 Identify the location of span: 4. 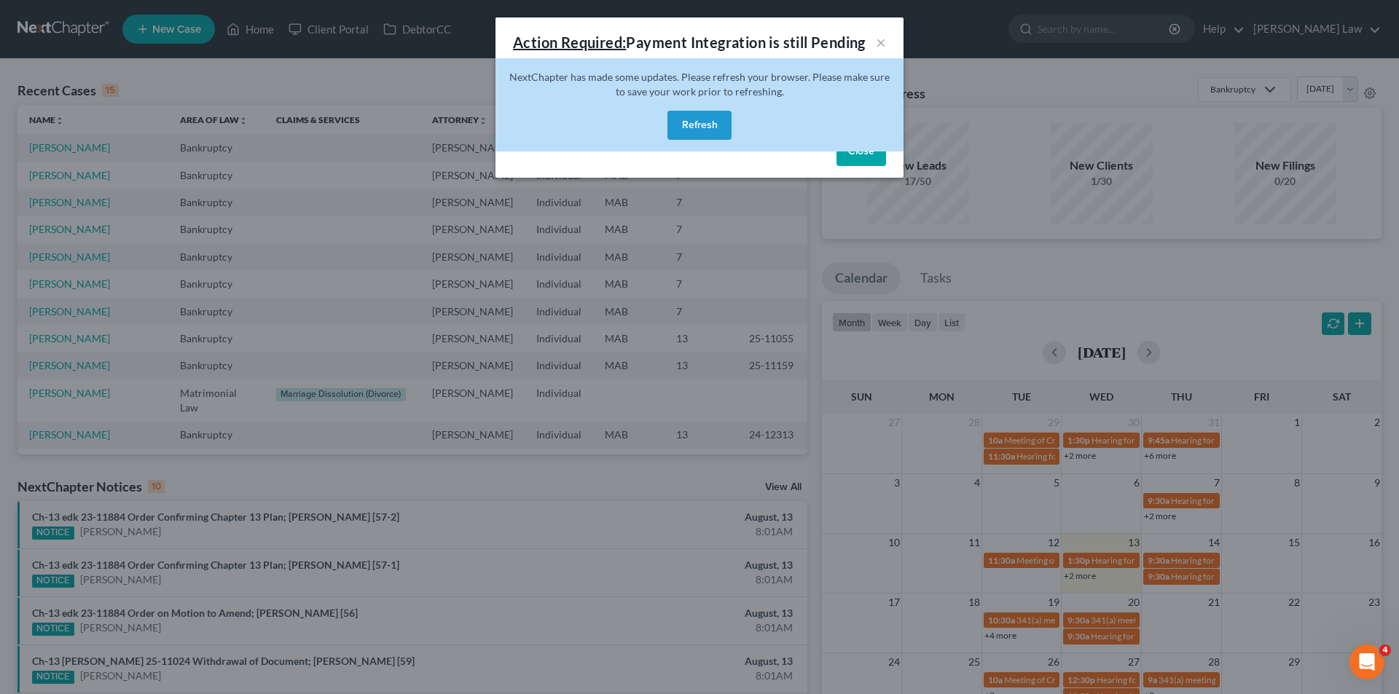
(1385, 650).